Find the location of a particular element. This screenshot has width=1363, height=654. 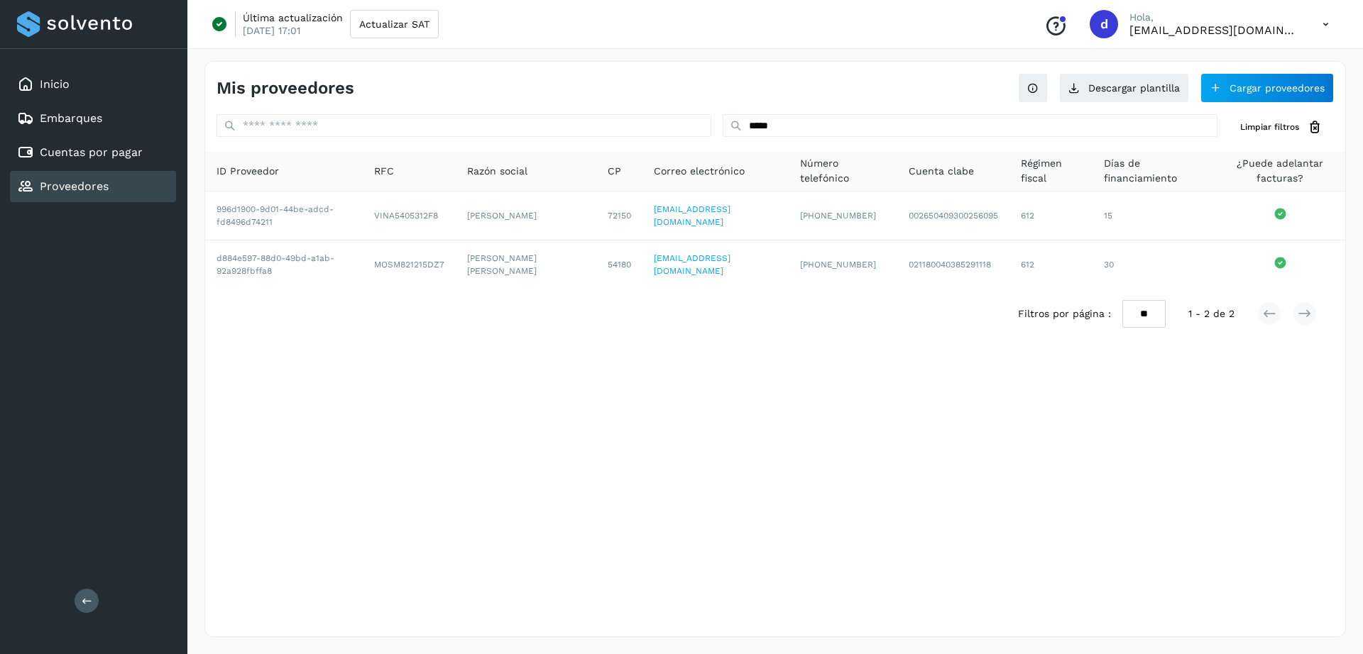

td: MOSM821215DZ7 is located at coordinates (409, 265).